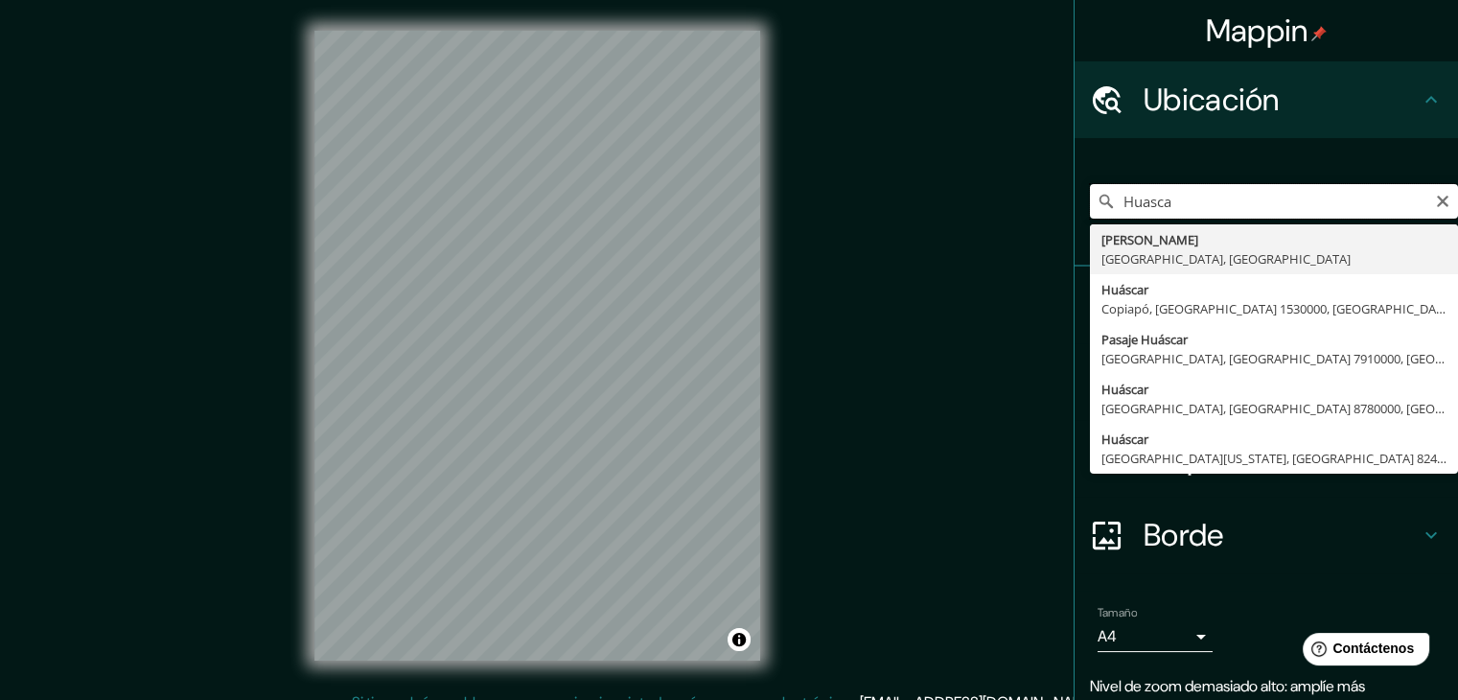  I want to click on button: Claro, so click(1443, 199).